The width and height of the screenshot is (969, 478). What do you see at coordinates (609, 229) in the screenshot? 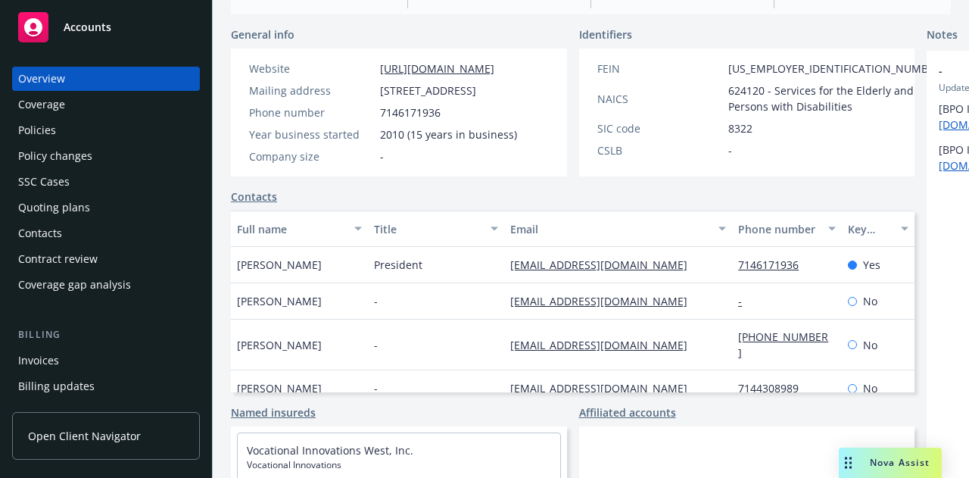
I see `div: Email` at bounding box center [609, 229].